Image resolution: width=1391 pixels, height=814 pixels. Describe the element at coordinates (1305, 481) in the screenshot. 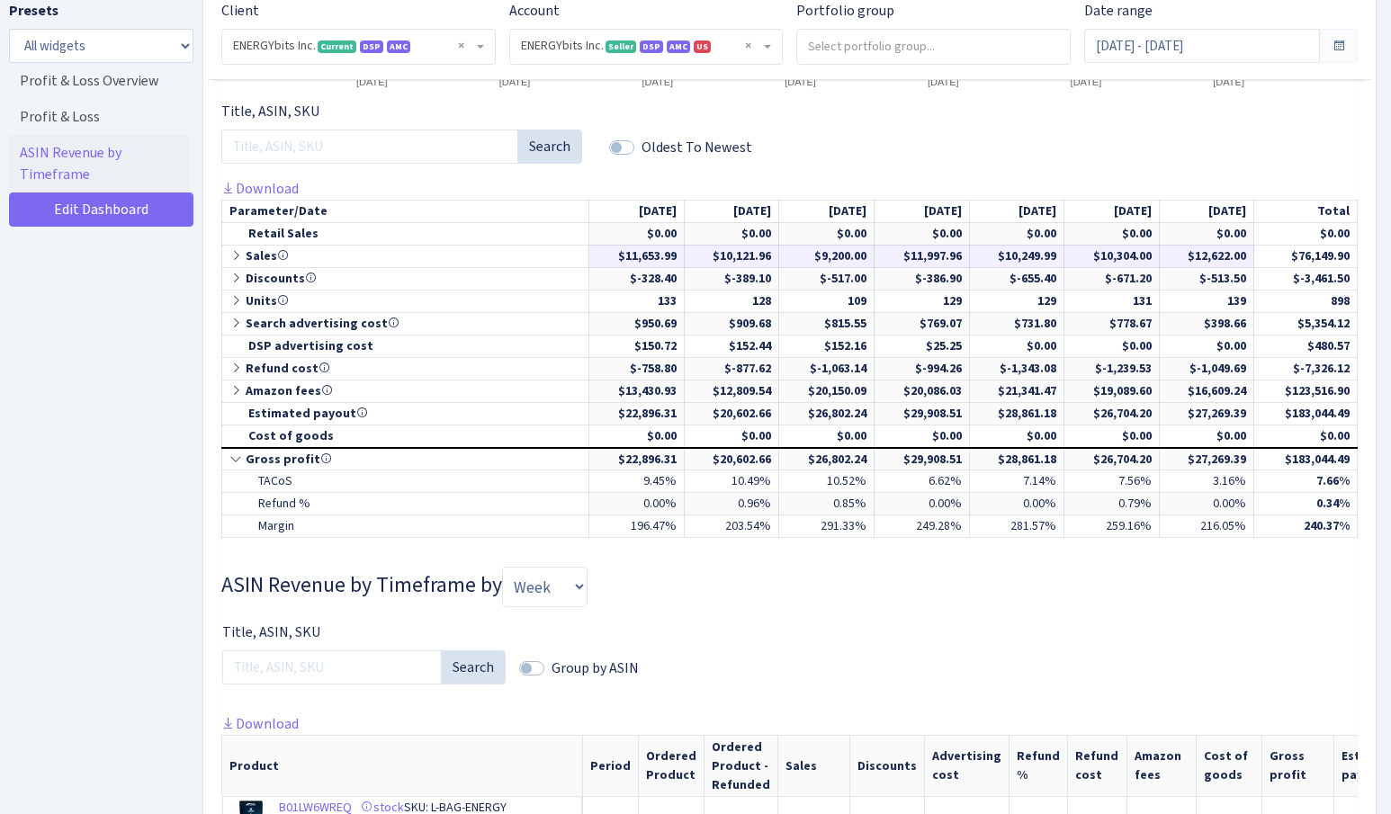

I see `td: 7.66%` at that location.